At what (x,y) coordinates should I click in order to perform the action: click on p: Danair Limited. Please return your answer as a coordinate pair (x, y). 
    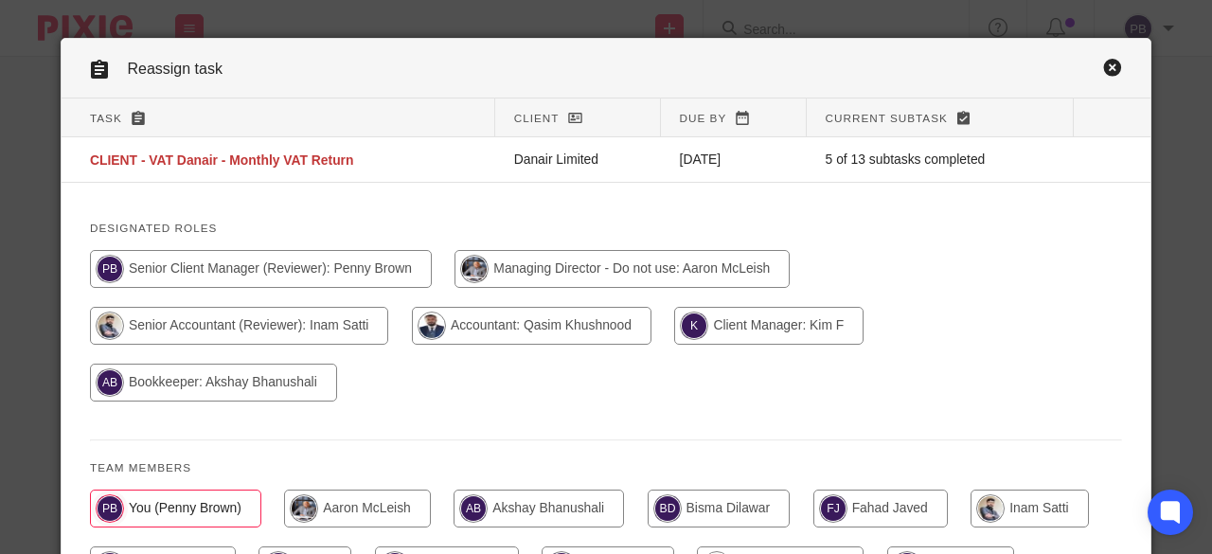
    Looking at the image, I should click on (576, 158).